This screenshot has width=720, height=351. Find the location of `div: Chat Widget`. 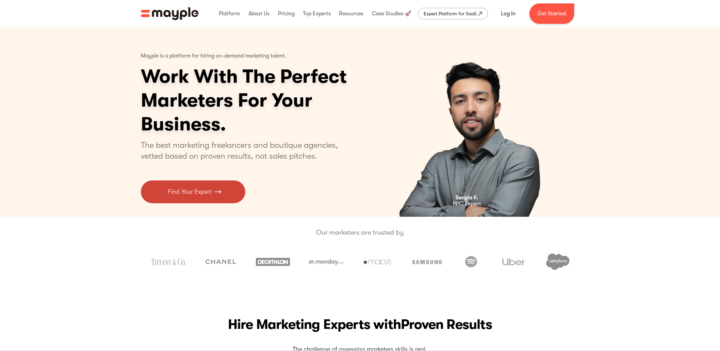

div: Chat Widget is located at coordinates (658, 311).